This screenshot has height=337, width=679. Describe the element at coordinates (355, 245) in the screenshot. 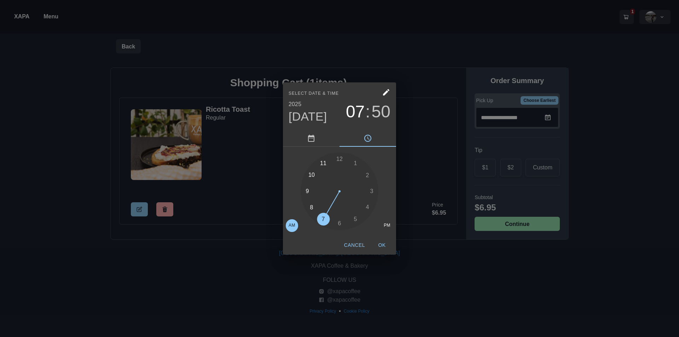

I see `button: Cancel` at that location.